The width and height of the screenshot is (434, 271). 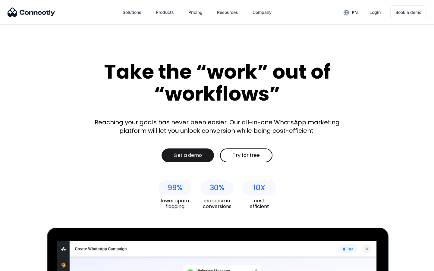 What do you see at coordinates (259, 188) in the screenshot?
I see `div: 10X` at bounding box center [259, 188].